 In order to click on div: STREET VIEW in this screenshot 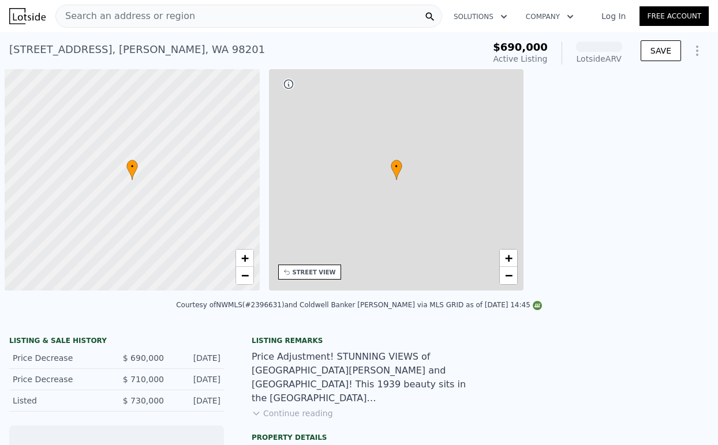, I will do `click(314, 272)`.